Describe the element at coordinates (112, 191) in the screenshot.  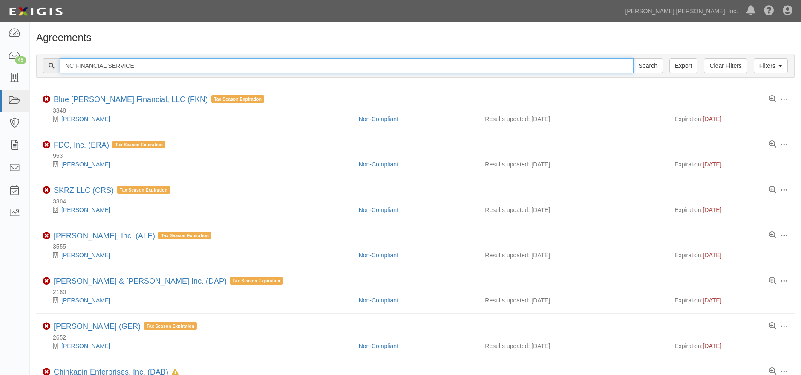
I see `div: SKRZ LLC (CRS)` at that location.